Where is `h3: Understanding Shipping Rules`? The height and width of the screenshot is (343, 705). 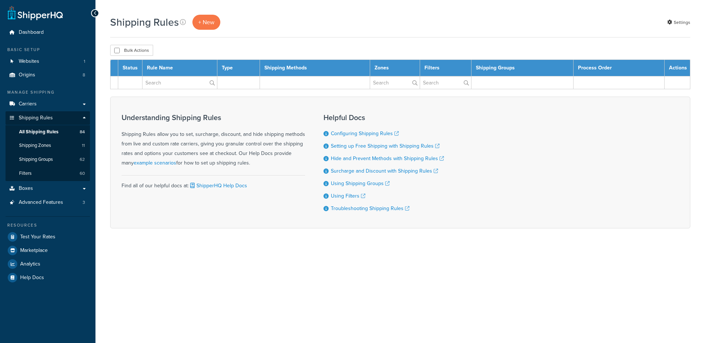
h3: Understanding Shipping Rules is located at coordinates (213, 118).